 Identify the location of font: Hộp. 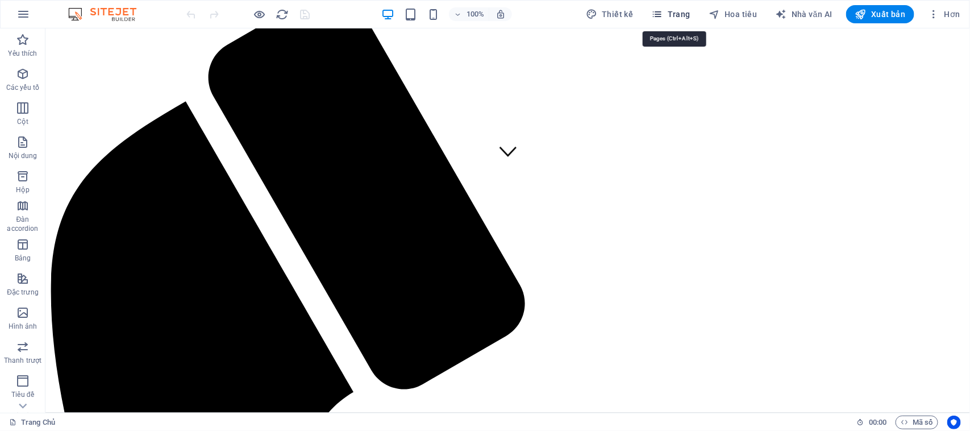
(22, 190).